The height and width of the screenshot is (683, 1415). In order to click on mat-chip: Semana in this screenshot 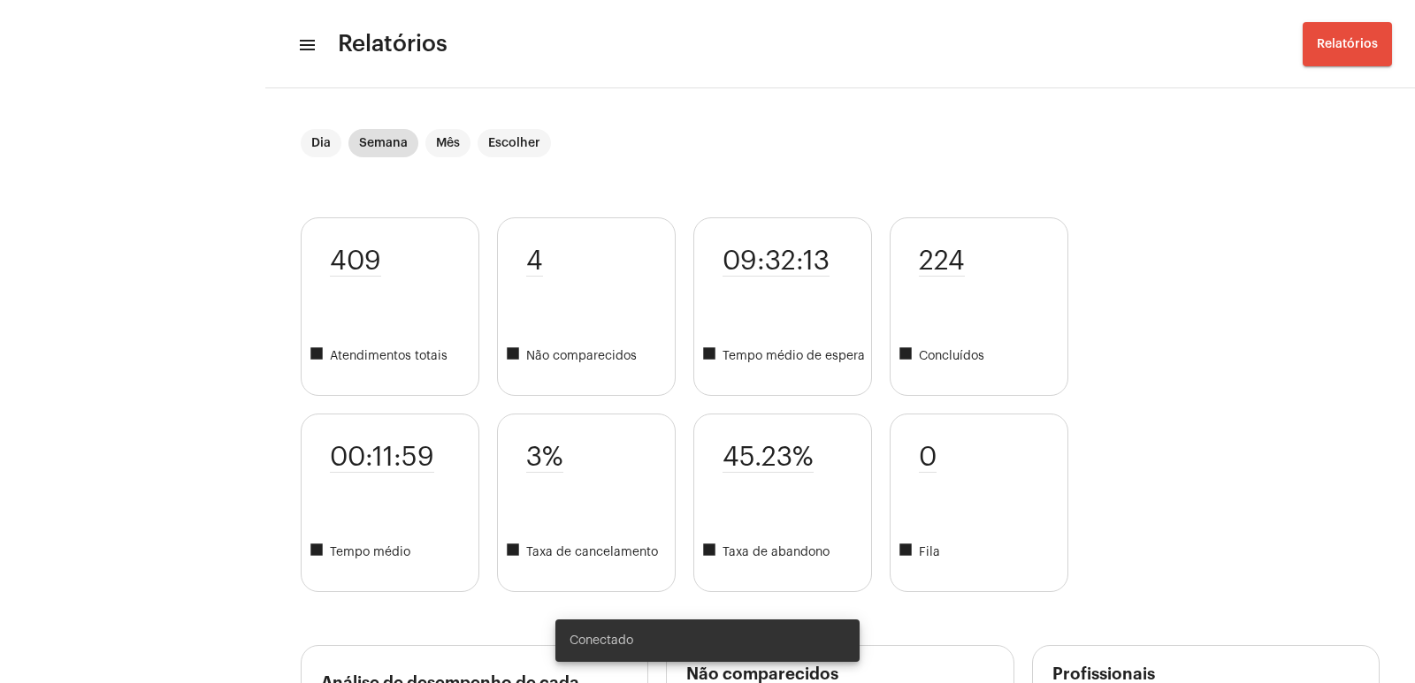, I will do `click(383, 143)`.